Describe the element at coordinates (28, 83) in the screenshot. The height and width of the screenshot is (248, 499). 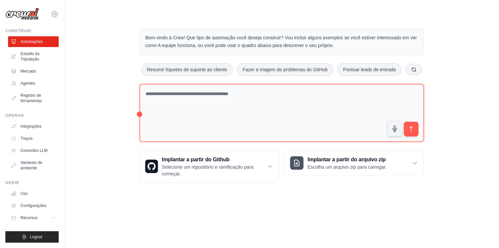
I see `font: Agentes` at that location.